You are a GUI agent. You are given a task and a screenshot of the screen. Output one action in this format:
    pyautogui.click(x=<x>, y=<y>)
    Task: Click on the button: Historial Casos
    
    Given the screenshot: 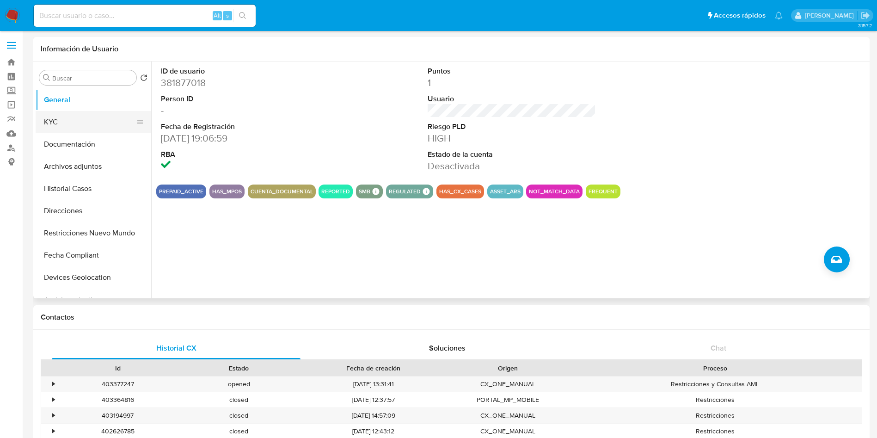 What is the action you would take?
    pyautogui.click(x=93, y=189)
    